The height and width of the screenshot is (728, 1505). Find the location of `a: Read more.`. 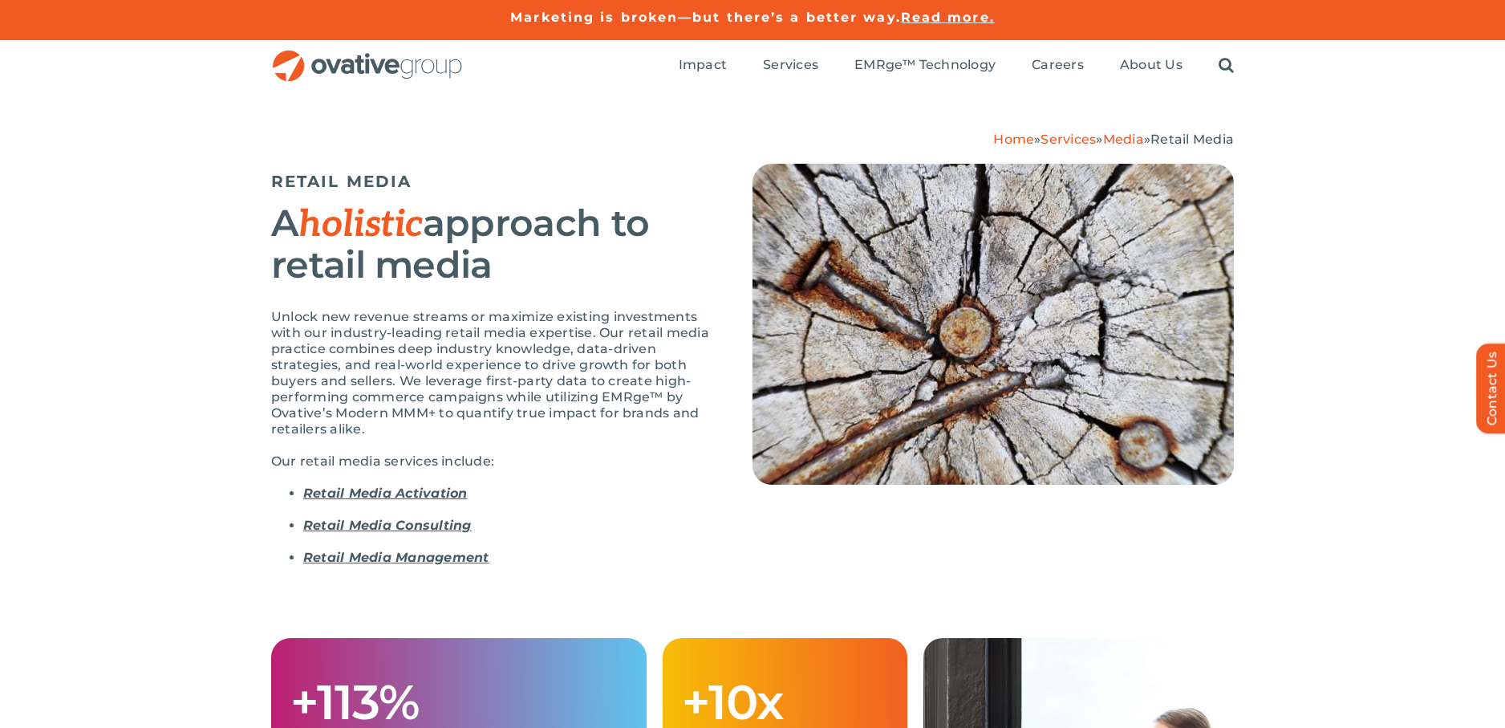

a: Read more. is located at coordinates (947, 17).